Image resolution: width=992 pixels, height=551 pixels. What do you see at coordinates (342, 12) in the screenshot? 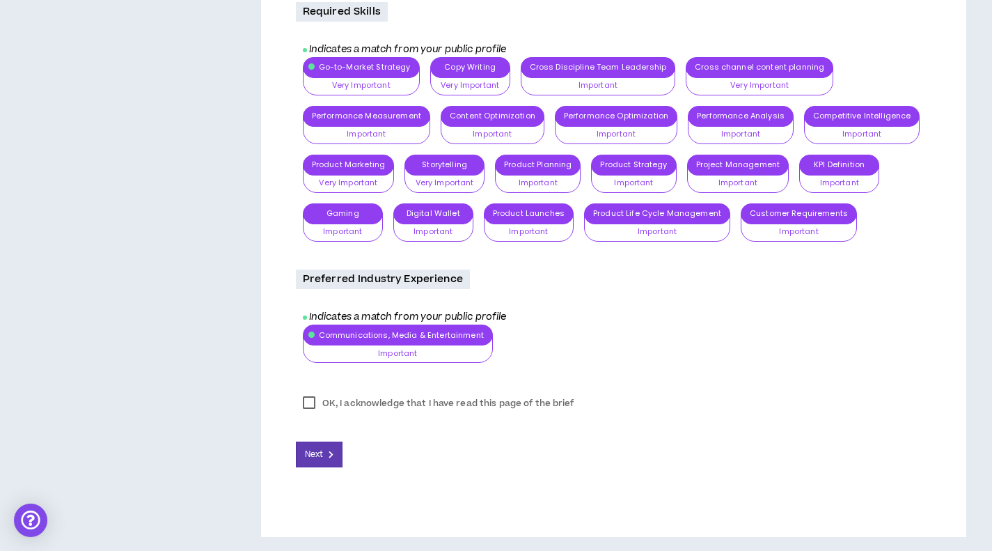
I see `p: Required Skills` at bounding box center [342, 12].